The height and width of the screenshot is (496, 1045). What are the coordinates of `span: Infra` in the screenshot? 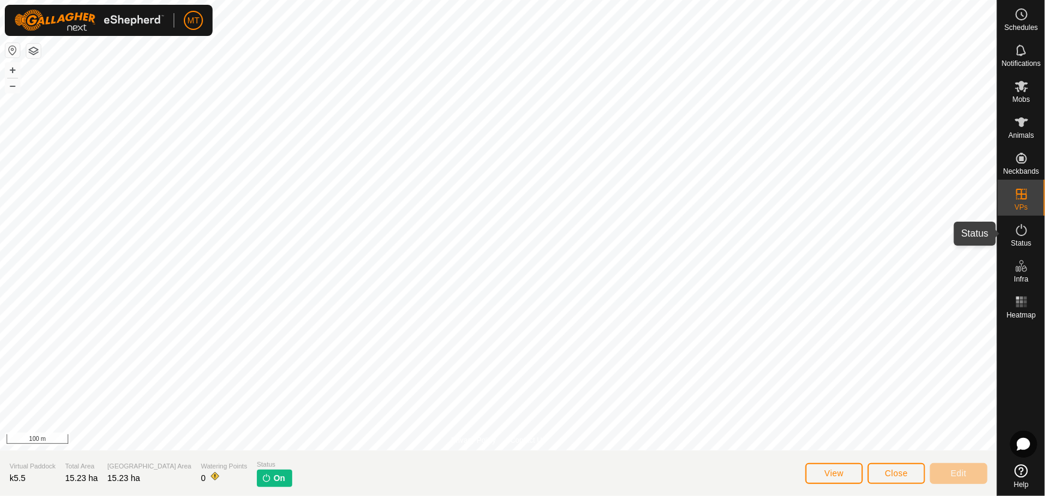 It's located at (1021, 279).